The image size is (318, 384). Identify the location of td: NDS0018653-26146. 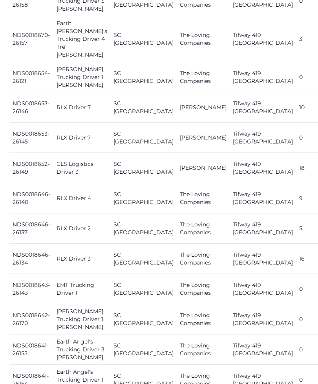
(31, 108).